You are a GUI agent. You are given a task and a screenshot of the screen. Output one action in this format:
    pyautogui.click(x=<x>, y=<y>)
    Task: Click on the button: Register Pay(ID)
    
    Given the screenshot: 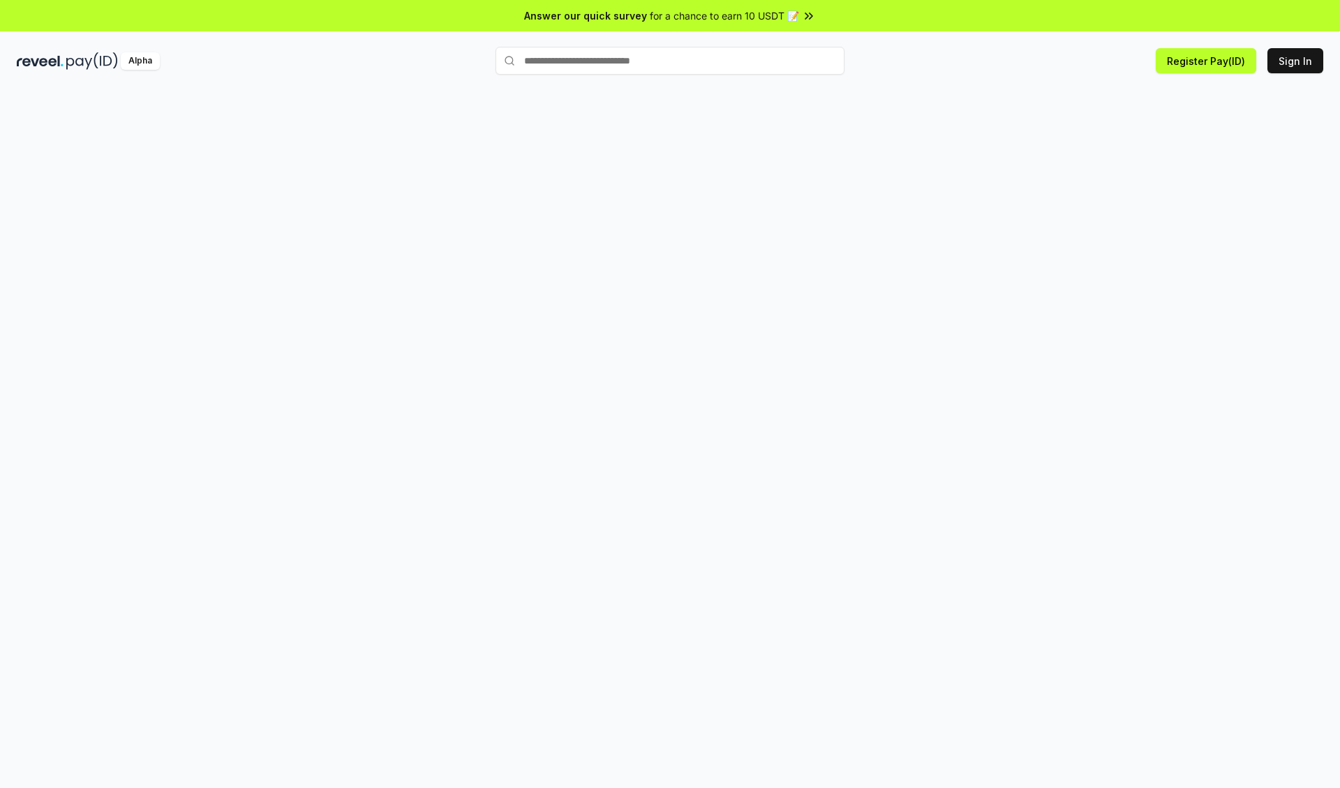 What is the action you would take?
    pyautogui.click(x=1206, y=61)
    